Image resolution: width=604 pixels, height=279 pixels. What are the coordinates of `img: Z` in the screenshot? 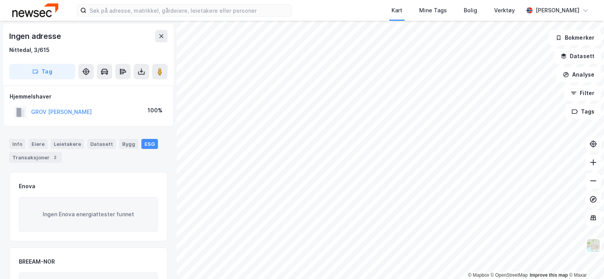 It's located at (594, 245).